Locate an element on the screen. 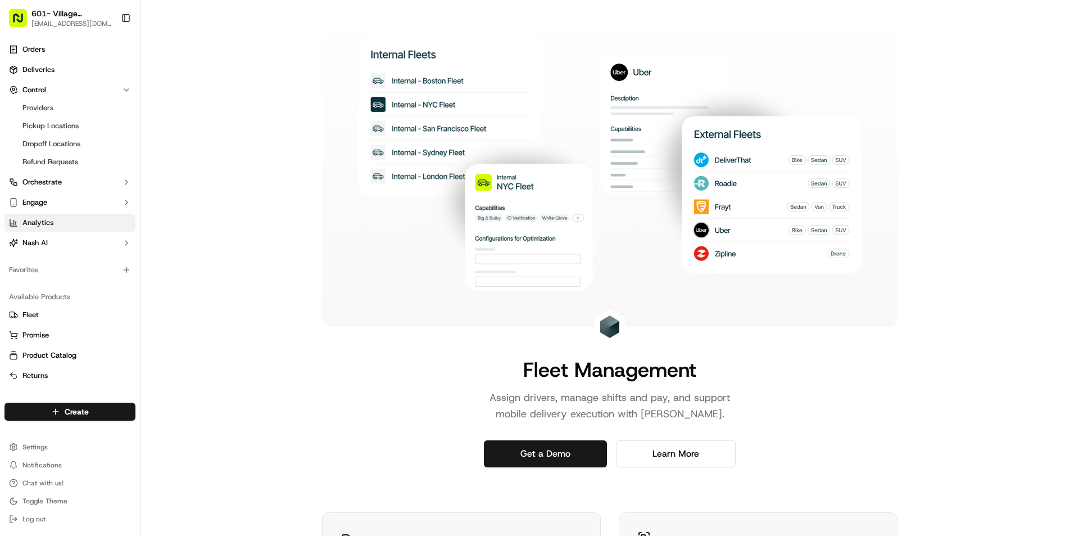 The image size is (1079, 536). span: Settings is located at coordinates (35, 447).